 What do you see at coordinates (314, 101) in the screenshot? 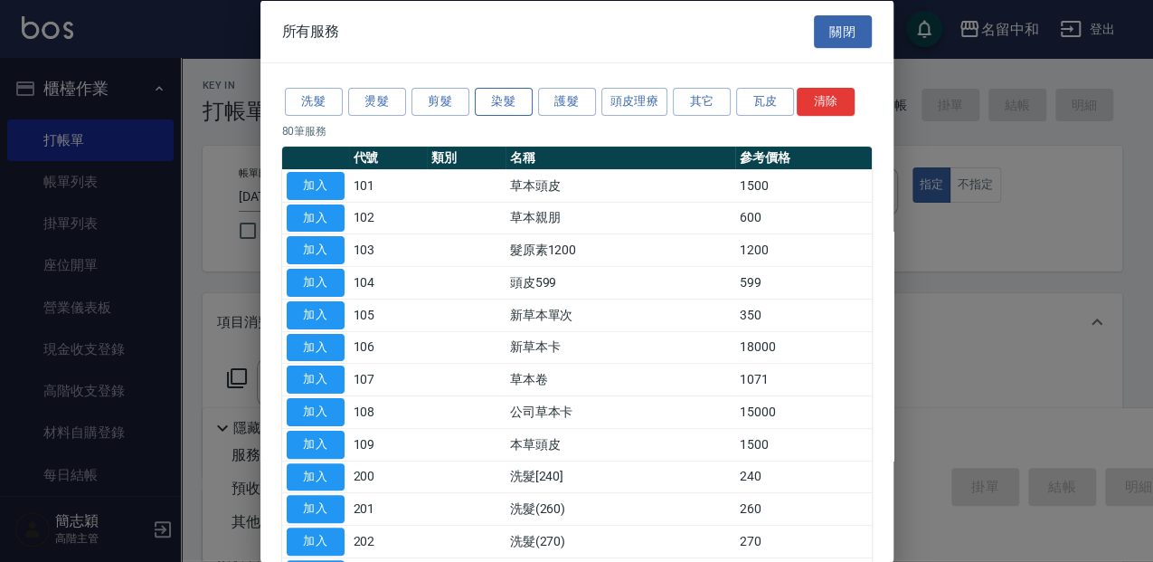
I see `button: 洗髮` at bounding box center [314, 101].